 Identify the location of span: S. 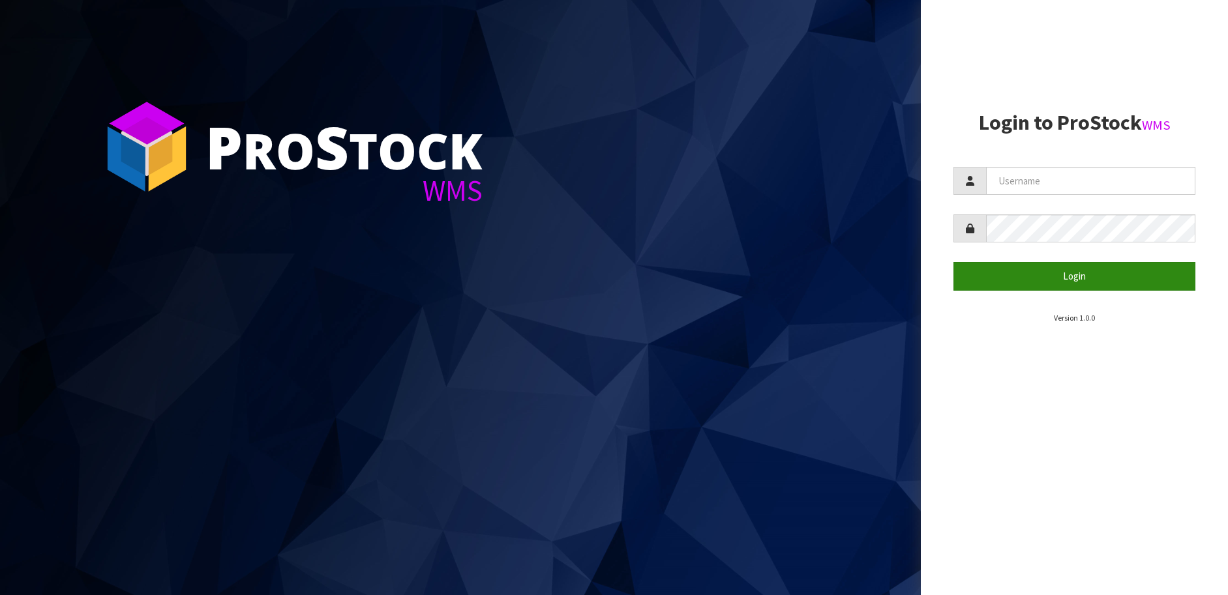
(332, 147).